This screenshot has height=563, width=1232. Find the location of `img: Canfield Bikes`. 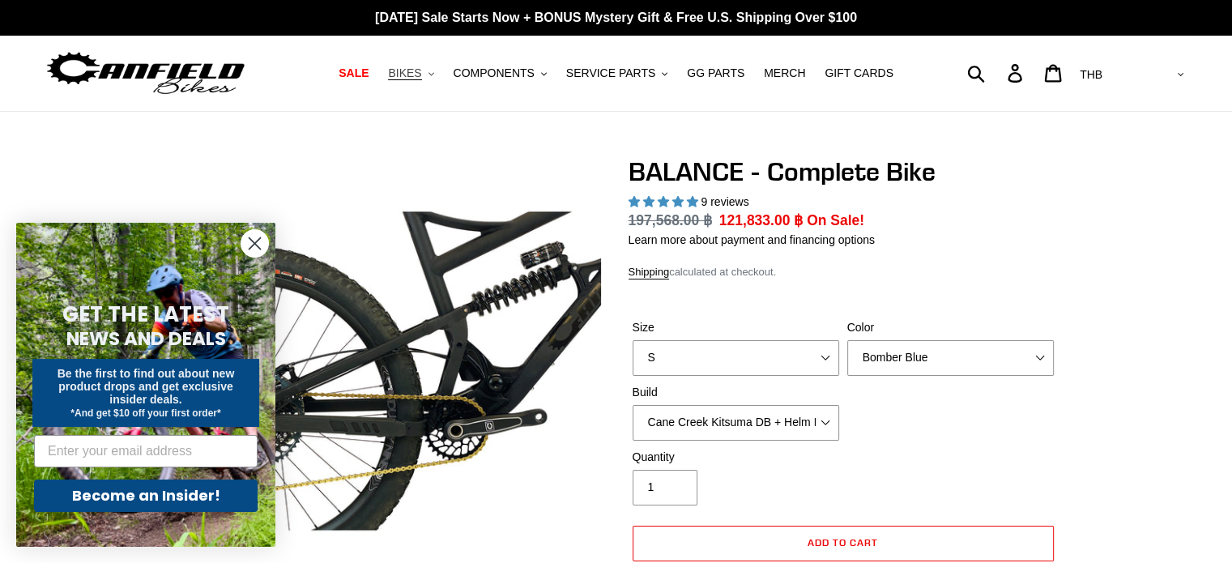

img: Canfield Bikes is located at coordinates (146, 73).